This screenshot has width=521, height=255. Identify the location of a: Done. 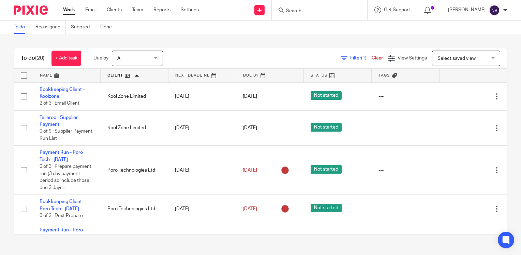
(108, 27).